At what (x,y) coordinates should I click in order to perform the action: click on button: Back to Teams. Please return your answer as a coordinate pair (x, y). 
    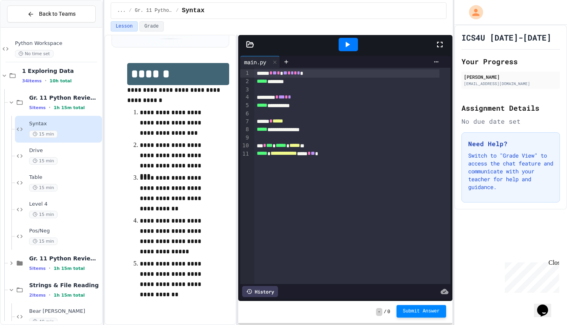
    Looking at the image, I should click on (51, 14).